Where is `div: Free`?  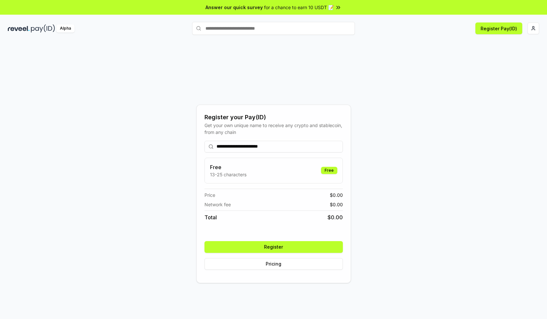
div: Free is located at coordinates (329, 170).